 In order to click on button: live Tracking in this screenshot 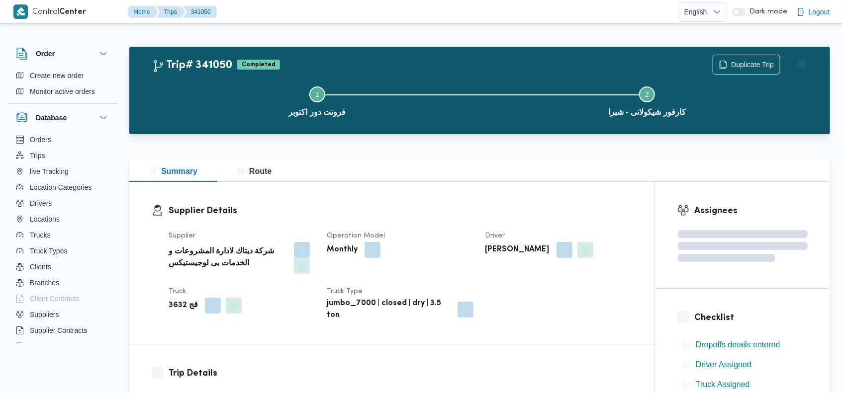, I will do `click(63, 172)`.